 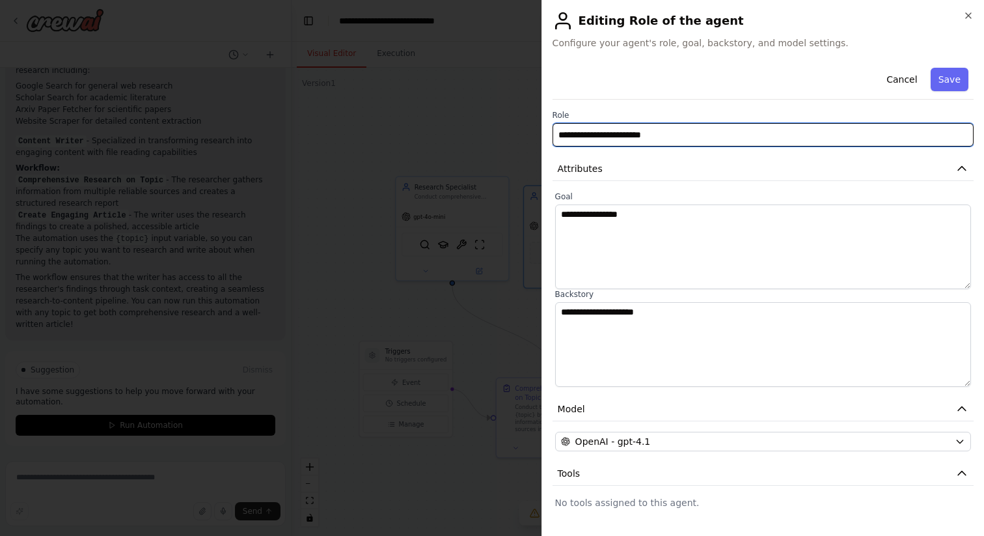 I want to click on span: OpenAI - gpt-4.1, so click(x=613, y=441).